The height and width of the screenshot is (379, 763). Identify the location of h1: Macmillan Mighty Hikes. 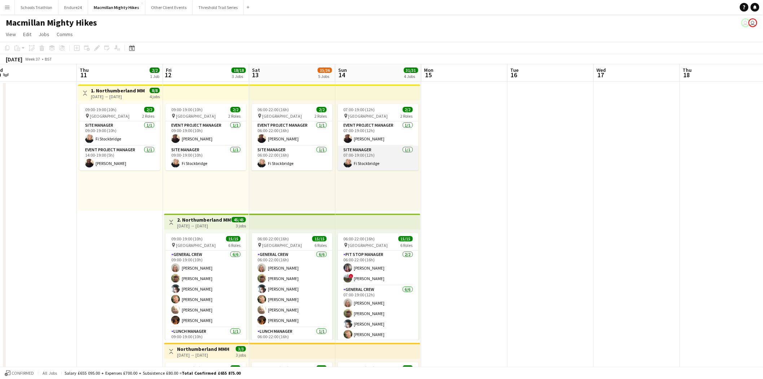
(51, 23).